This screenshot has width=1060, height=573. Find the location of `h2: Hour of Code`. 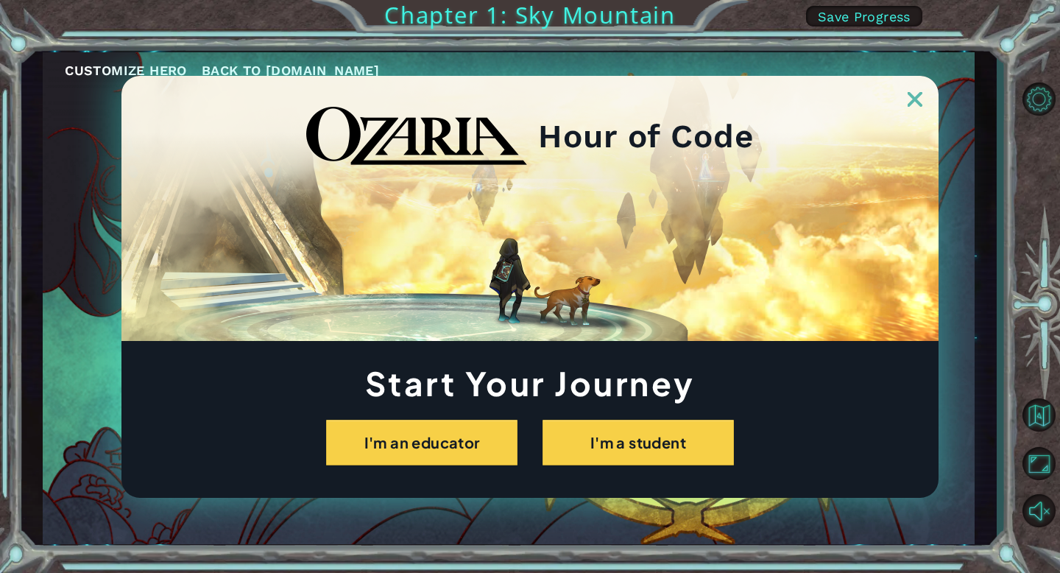

h2: Hour of Code is located at coordinates (645, 136).